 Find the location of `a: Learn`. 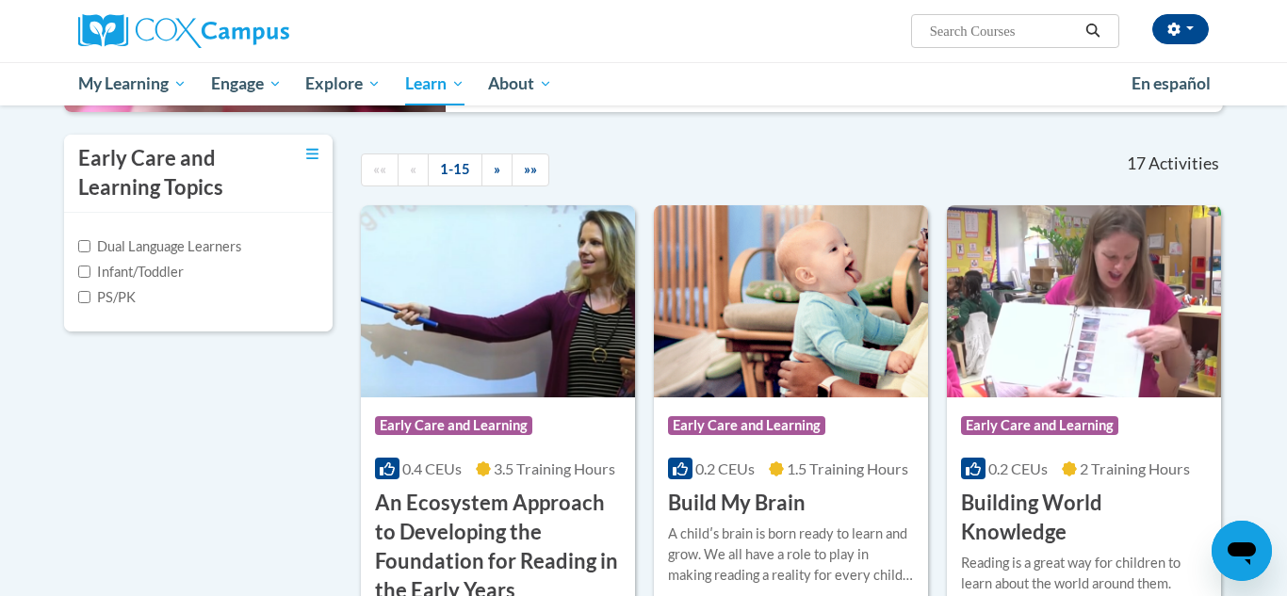

a: Learn is located at coordinates (434, 84).